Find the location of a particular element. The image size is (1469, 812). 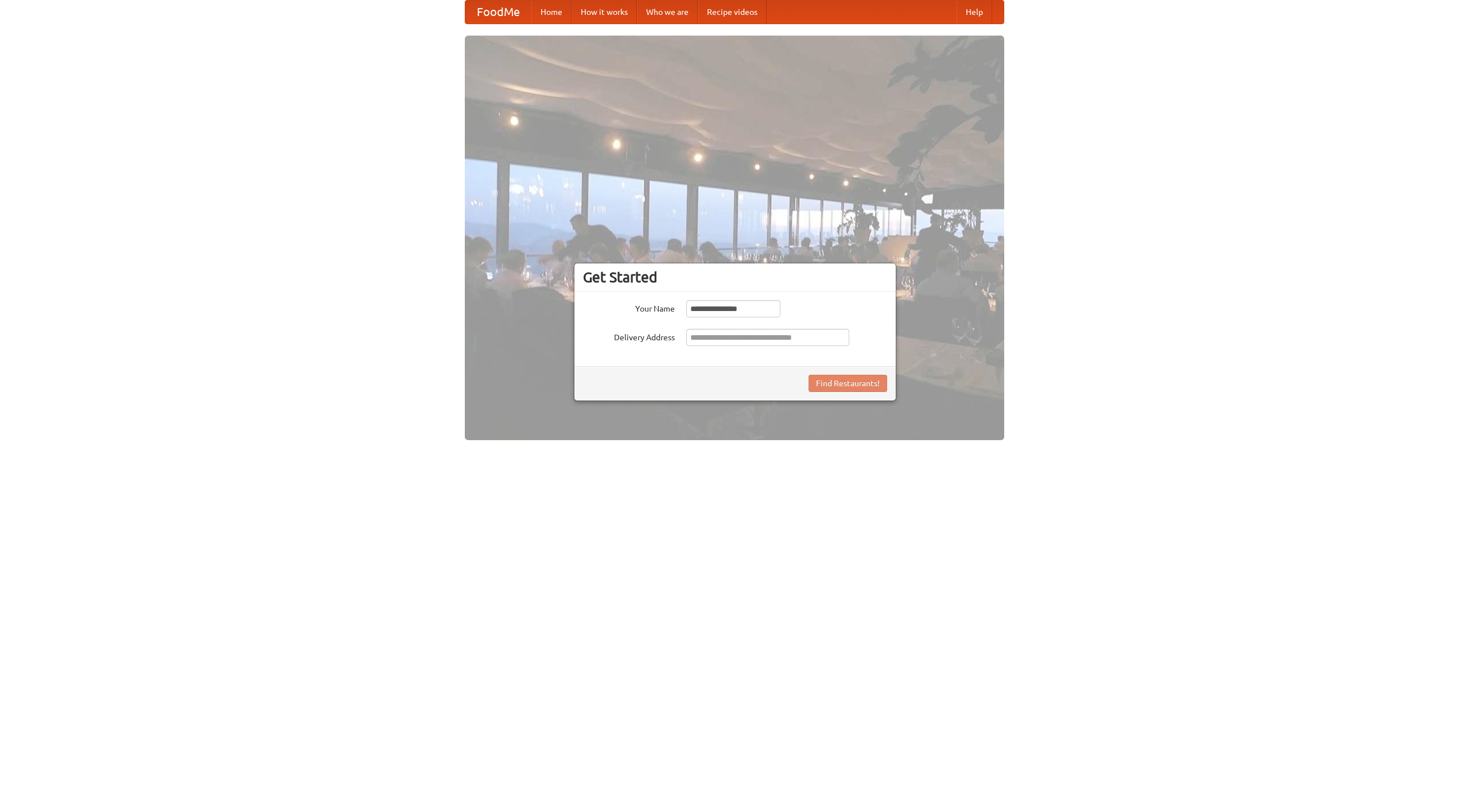

a: Help is located at coordinates (974, 12).